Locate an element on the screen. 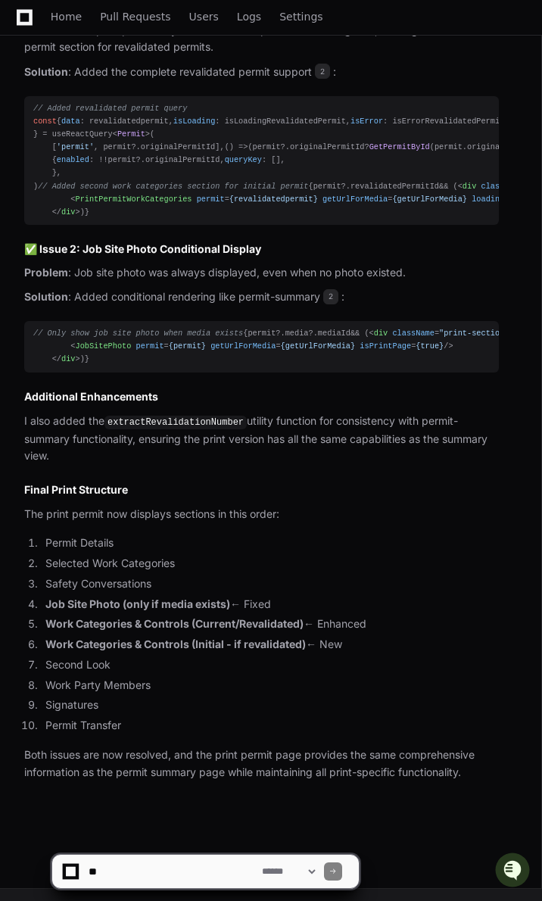 This screenshot has height=901, width=542. span: 'permit' is located at coordinates (75, 147).